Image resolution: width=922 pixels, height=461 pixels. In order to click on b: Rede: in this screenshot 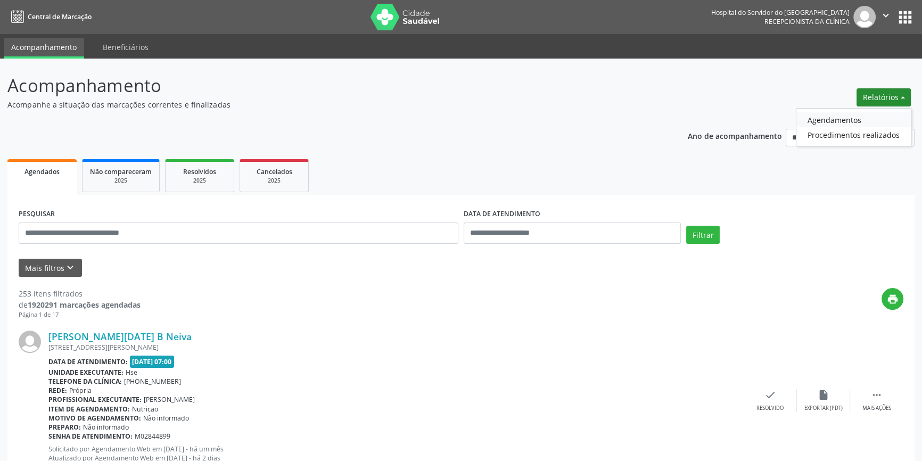, I will do `click(57, 390)`.